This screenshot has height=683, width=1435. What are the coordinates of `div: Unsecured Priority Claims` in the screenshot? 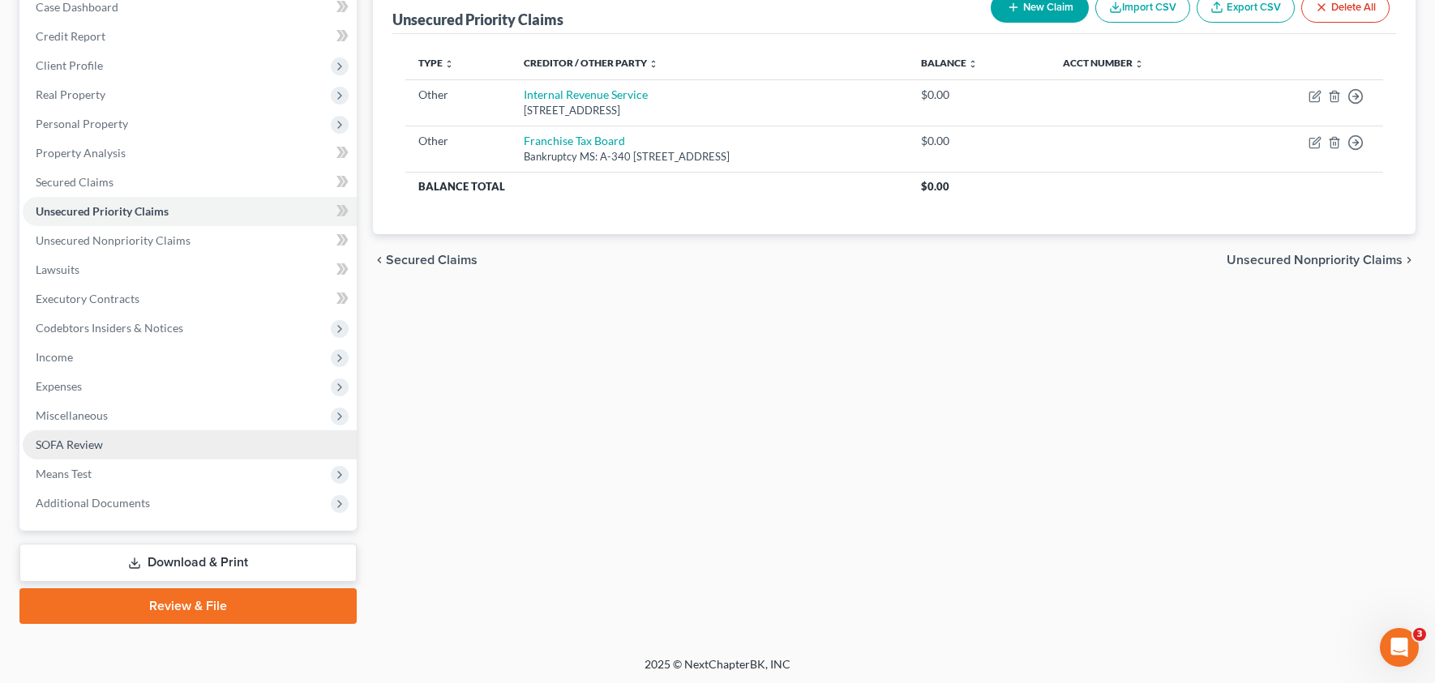 It's located at (477, 19).